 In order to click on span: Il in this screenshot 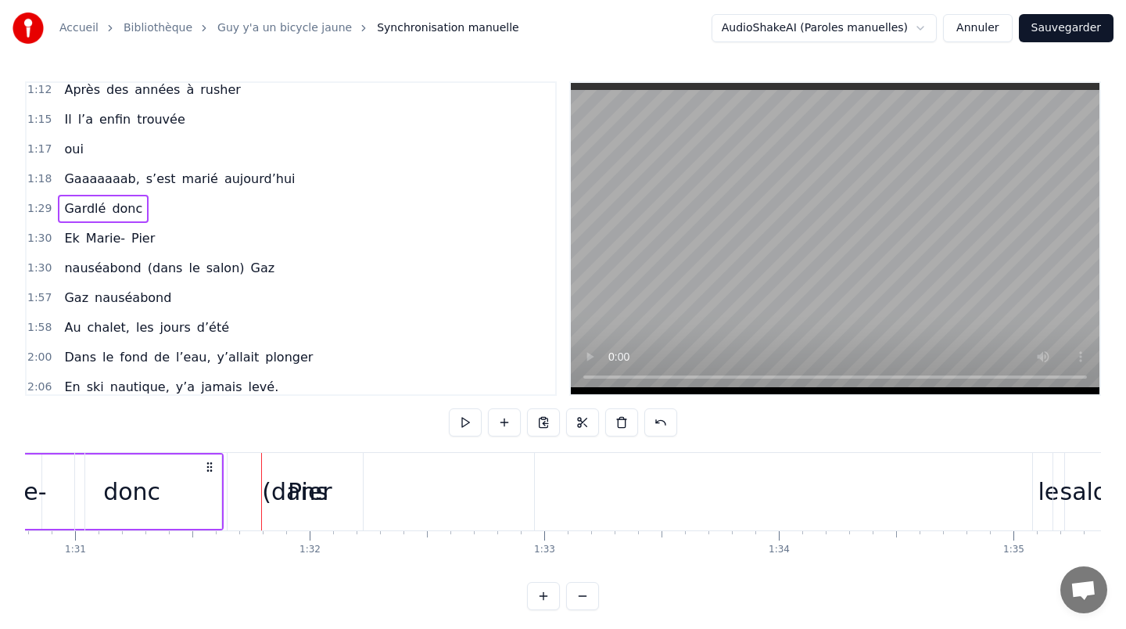, I will do `click(67, 119)`.